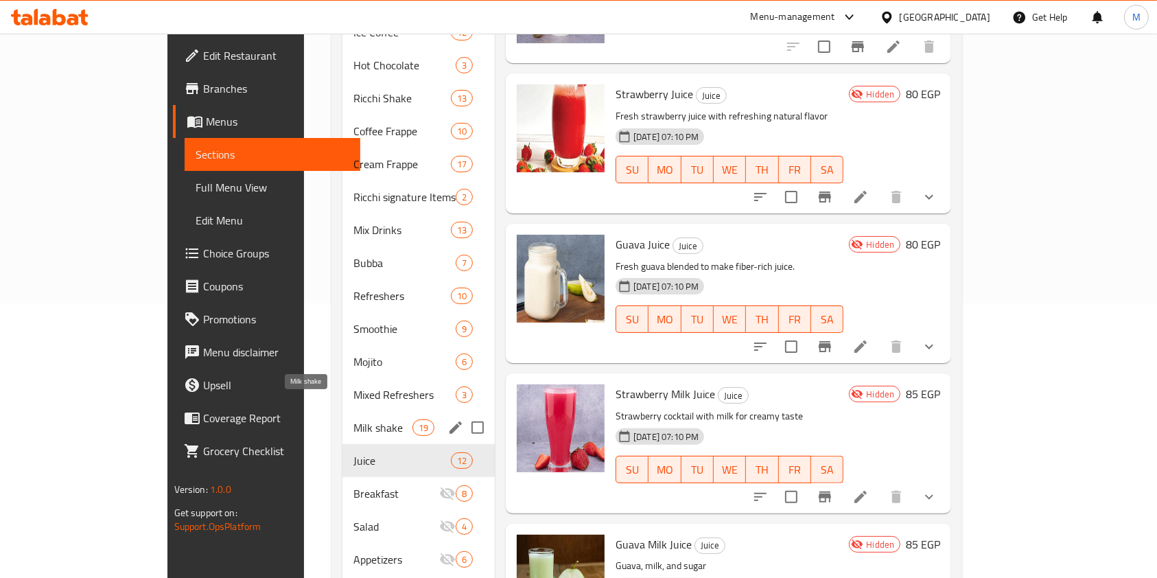 The width and height of the screenshot is (1157, 578). What do you see at coordinates (276, 352) in the screenshot?
I see `span: Menu disclaimer` at bounding box center [276, 352].